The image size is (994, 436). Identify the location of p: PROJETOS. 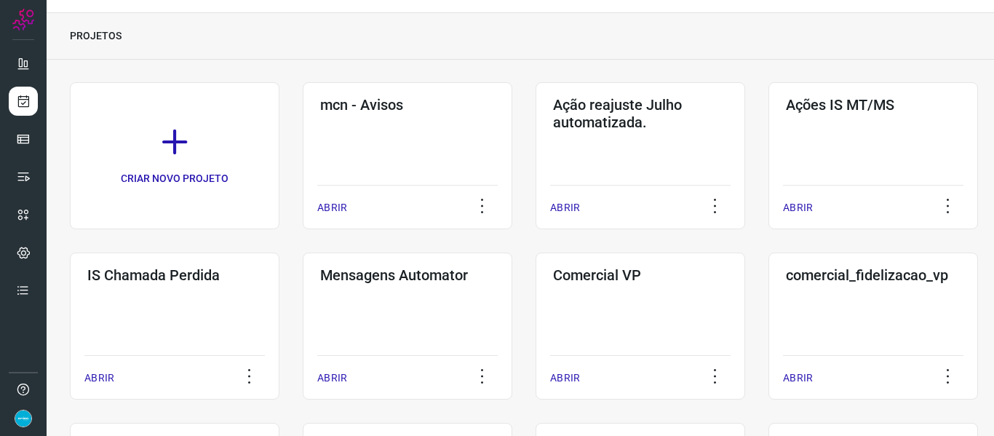
(95, 36).